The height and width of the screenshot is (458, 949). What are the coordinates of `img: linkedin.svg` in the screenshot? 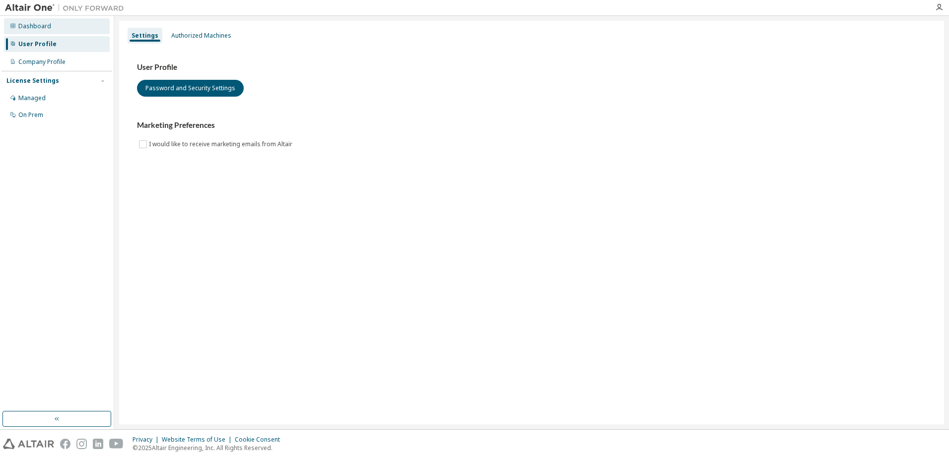 It's located at (98, 444).